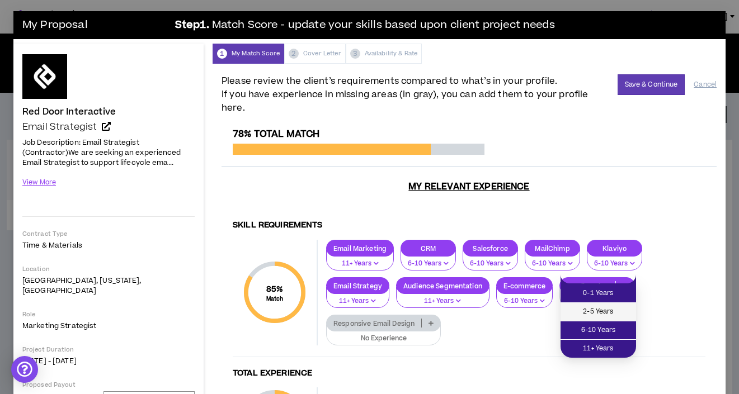  Describe the element at coordinates (374, 323) in the screenshot. I see `p: Responsive Email Design` at that location.